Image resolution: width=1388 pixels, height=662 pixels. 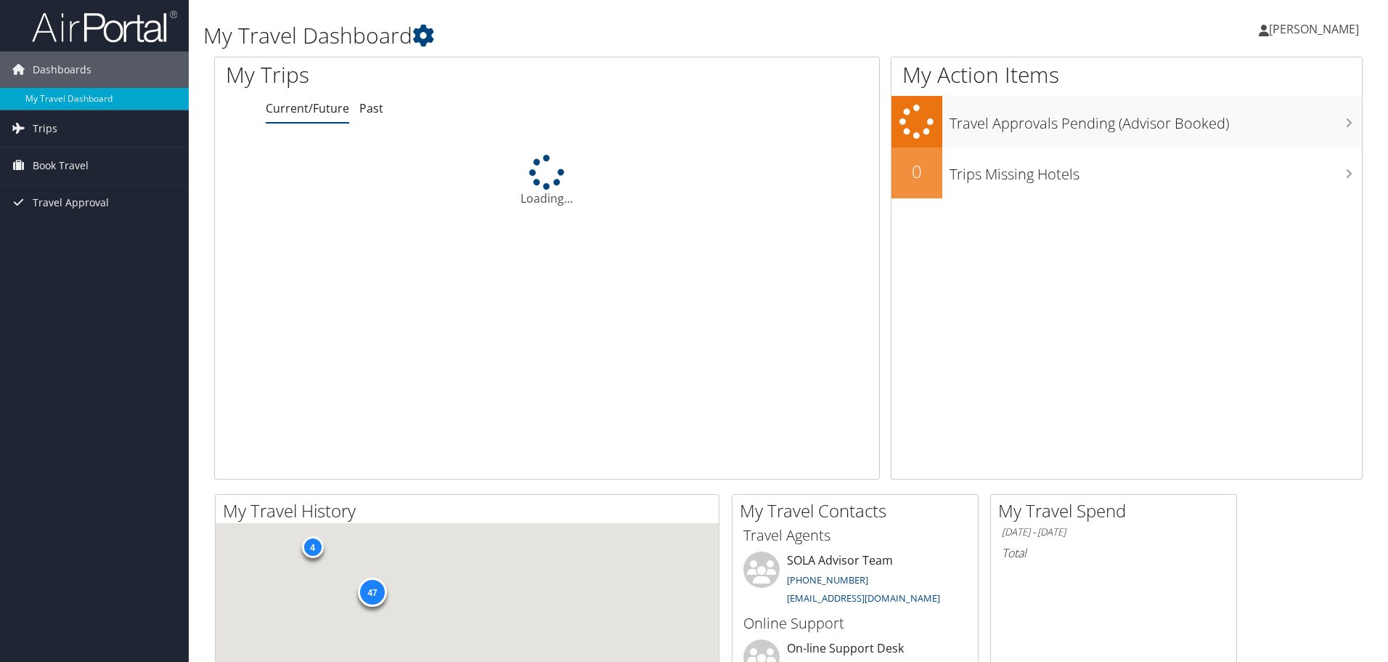 I want to click on h1: My Trips, so click(x=409, y=75).